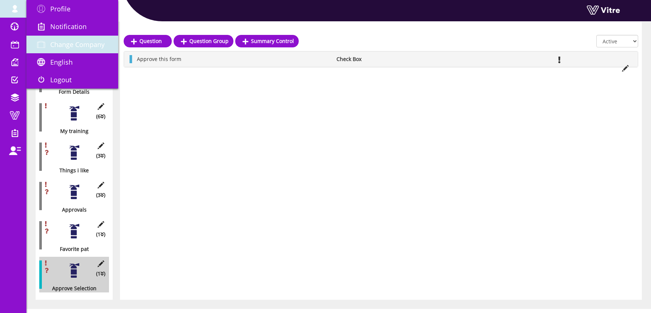 This screenshot has height=313, width=651. What do you see at coordinates (267, 41) in the screenshot?
I see `a: Summary Control` at bounding box center [267, 41].